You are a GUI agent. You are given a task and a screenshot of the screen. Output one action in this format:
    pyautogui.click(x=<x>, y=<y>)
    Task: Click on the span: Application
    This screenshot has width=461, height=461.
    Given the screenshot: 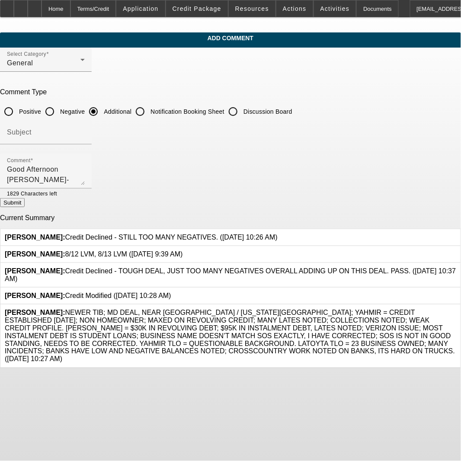 What is the action you would take?
    pyautogui.click(x=141, y=9)
    